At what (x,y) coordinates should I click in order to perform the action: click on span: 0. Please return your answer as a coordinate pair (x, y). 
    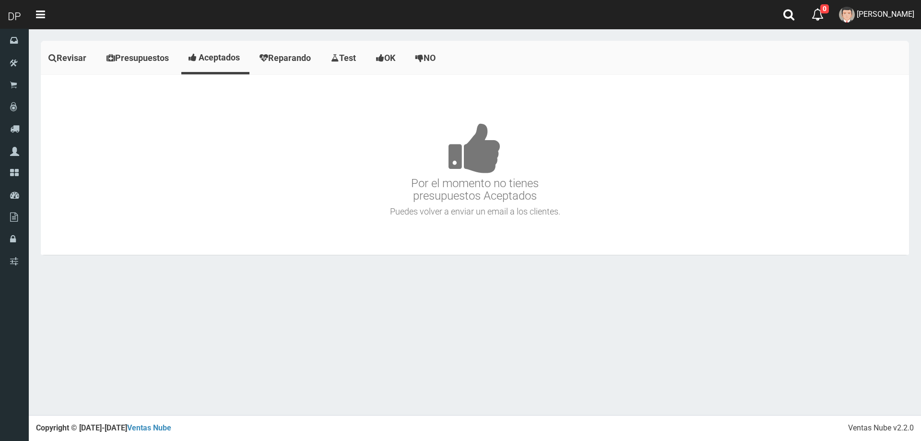
    Looking at the image, I should click on (825, 9).